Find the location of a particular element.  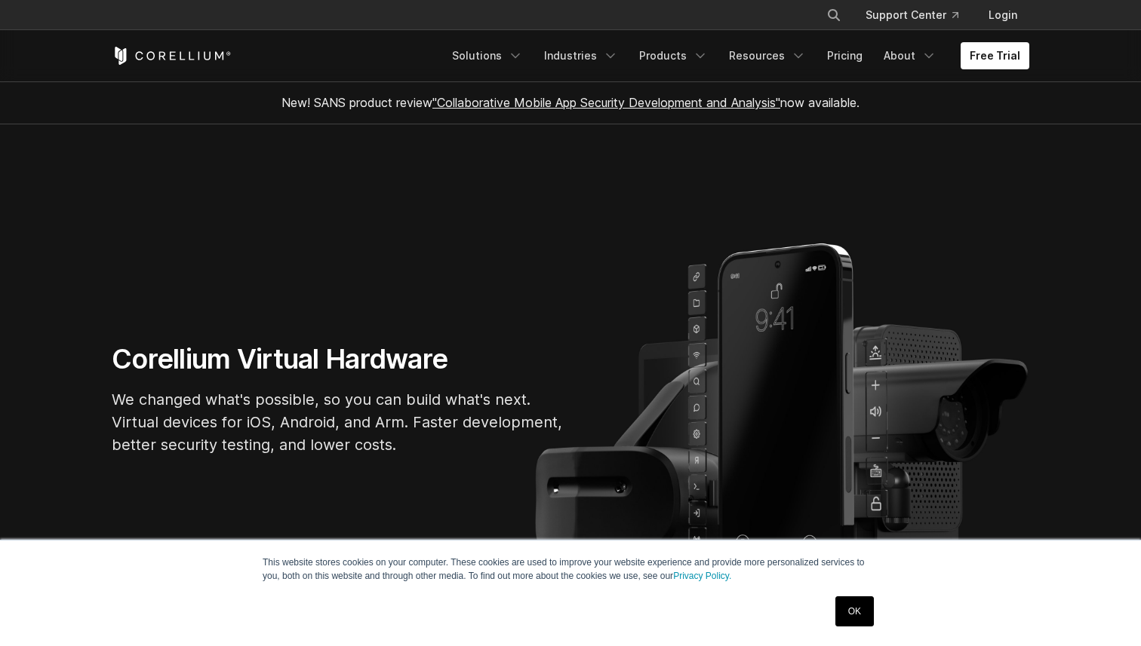

a: "Collaborative Mobile App Security Development and Analysis" is located at coordinates (606, 103).